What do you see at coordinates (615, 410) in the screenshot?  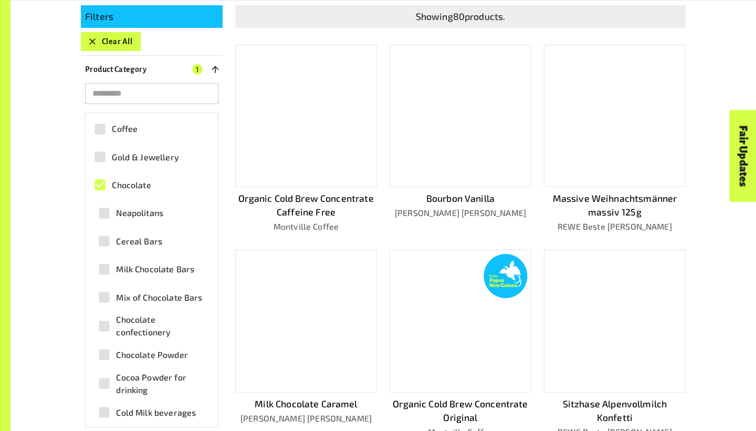 I see `p: Sitzhase Alpenvollmilch Konfetti` at bounding box center [615, 410].